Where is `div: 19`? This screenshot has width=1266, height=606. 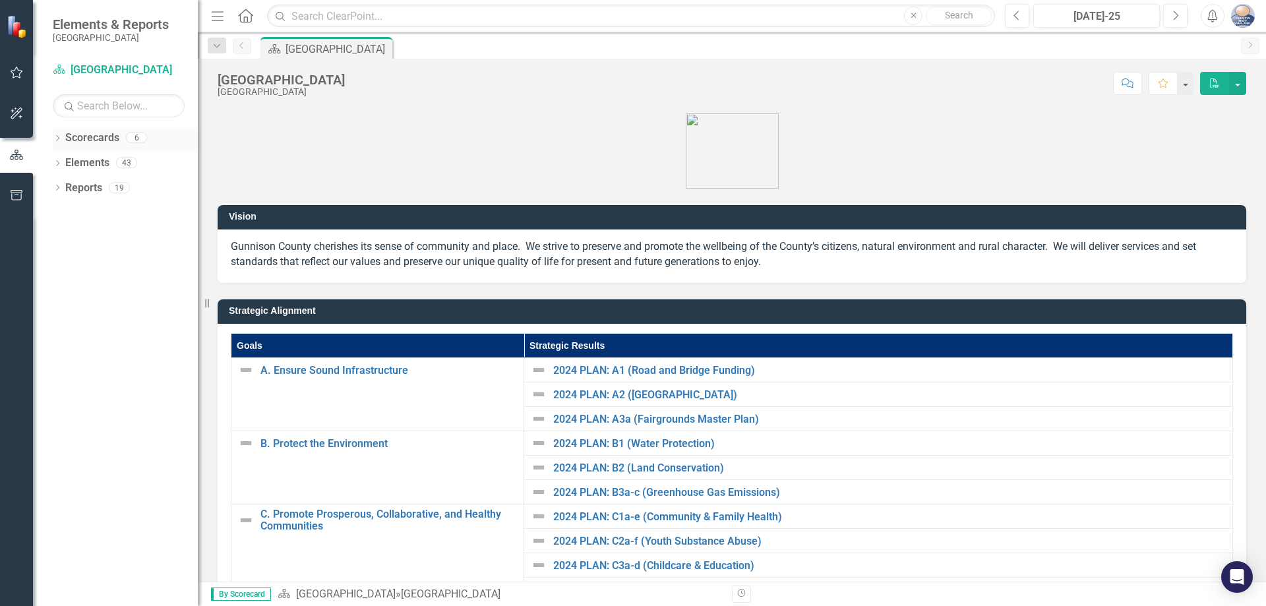
div: 19 is located at coordinates (119, 187).